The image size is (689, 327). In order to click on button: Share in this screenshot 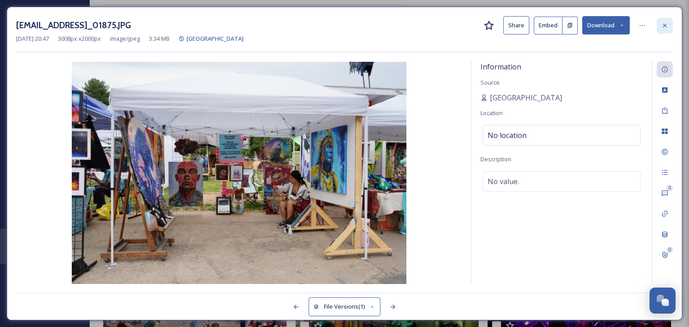, I will do `click(516, 25)`.